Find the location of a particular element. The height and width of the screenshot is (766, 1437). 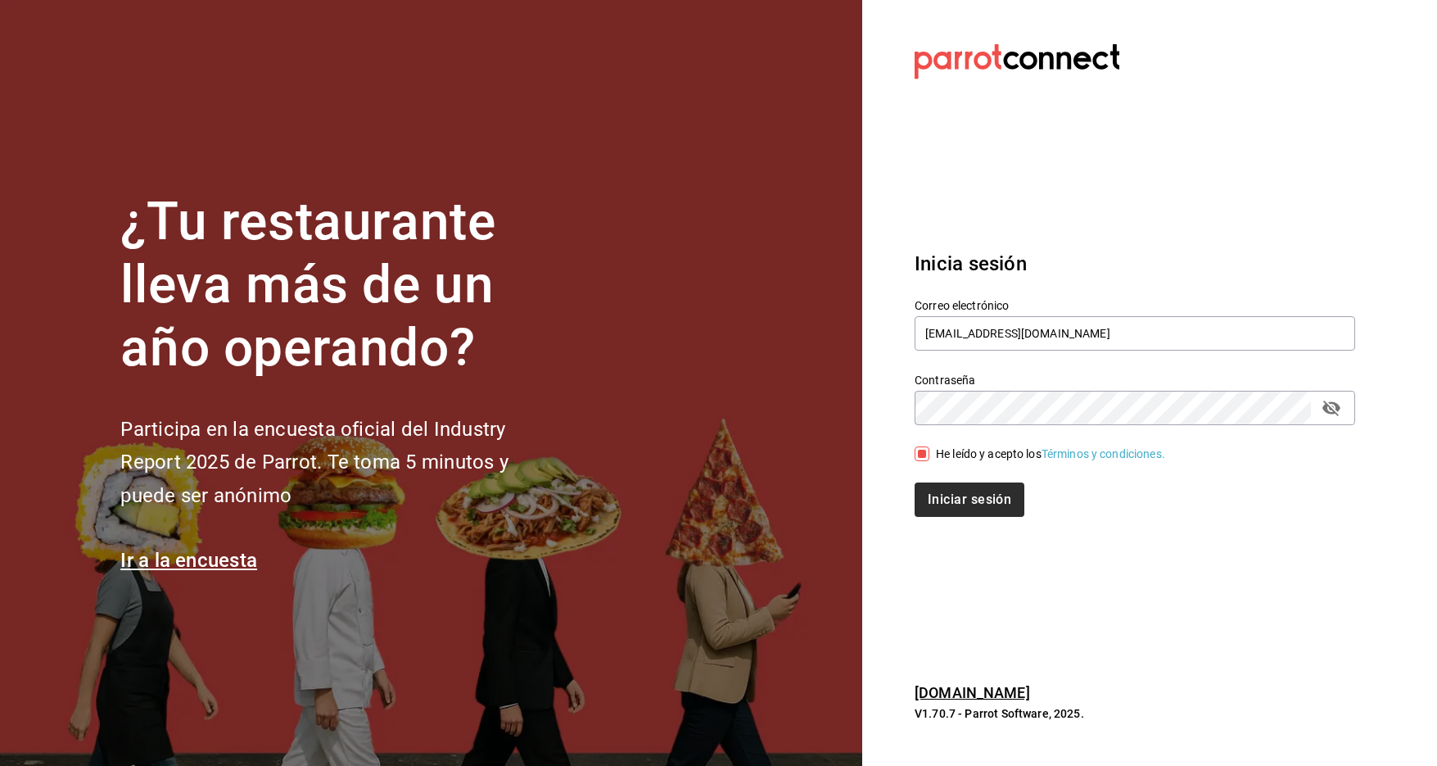

h3: Inicia sesión is located at coordinates (1135, 264).